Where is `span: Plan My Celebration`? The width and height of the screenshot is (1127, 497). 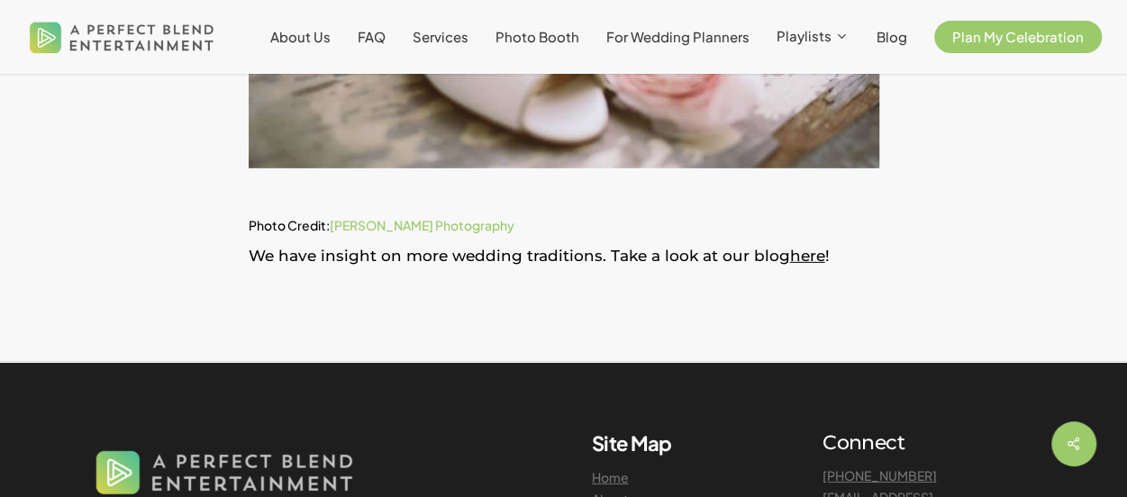 span: Plan My Celebration is located at coordinates (1018, 36).